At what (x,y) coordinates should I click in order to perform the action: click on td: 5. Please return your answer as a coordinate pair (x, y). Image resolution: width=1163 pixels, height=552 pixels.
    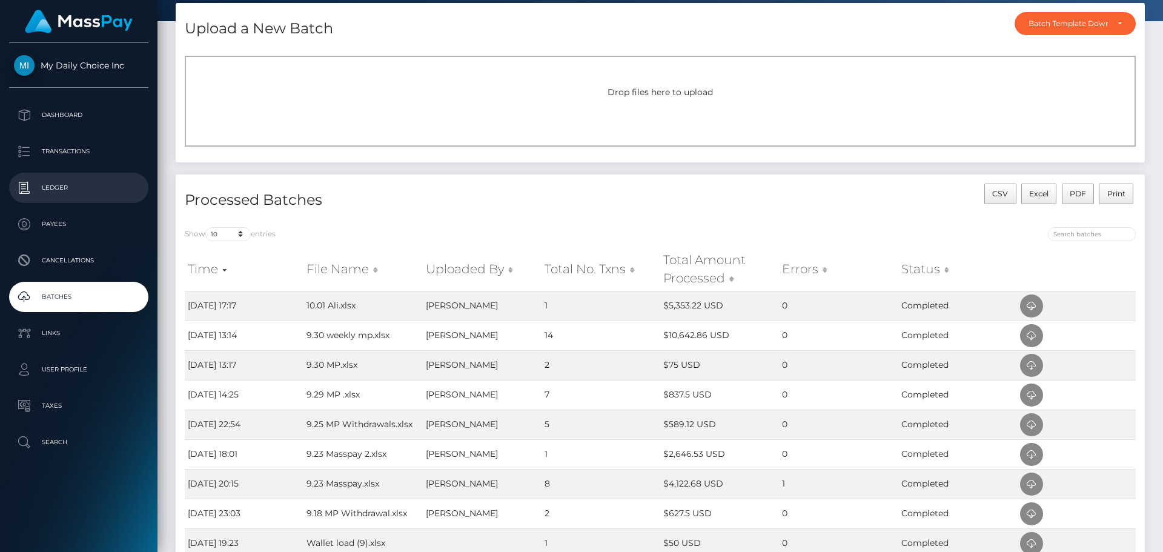
    Looking at the image, I should click on (601, 424).